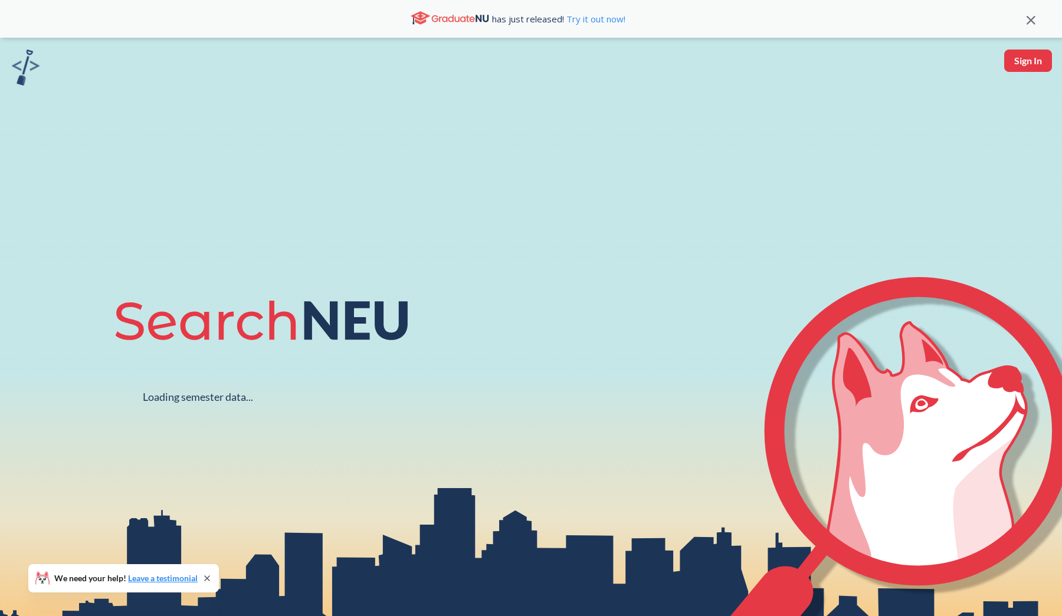 The width and height of the screenshot is (1062, 616). What do you see at coordinates (198, 397) in the screenshot?
I see `div: Loading semester data...` at bounding box center [198, 397].